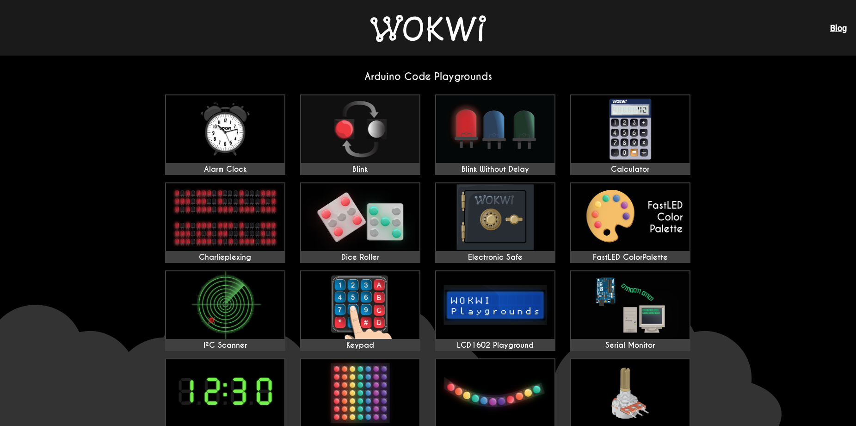 This screenshot has width=856, height=426. What do you see at coordinates (631, 169) in the screenshot?
I see `div: Calculator` at bounding box center [631, 169].